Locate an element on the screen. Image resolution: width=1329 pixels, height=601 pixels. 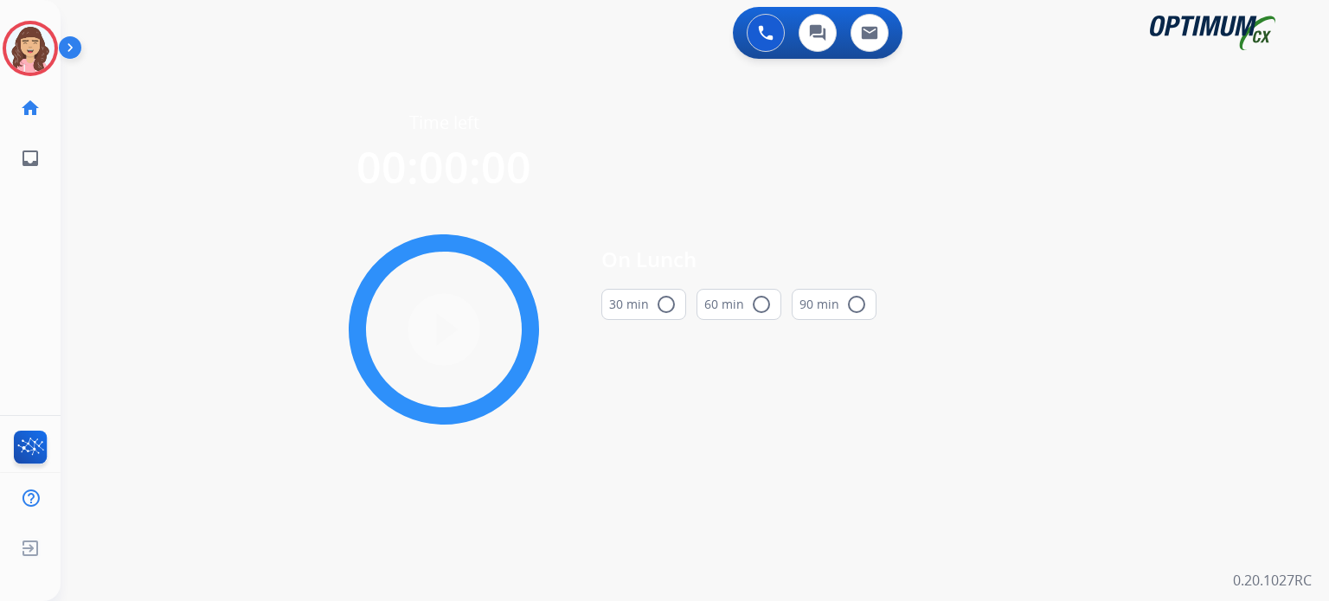
p: 0.20.1027RC is located at coordinates (1272, 581).